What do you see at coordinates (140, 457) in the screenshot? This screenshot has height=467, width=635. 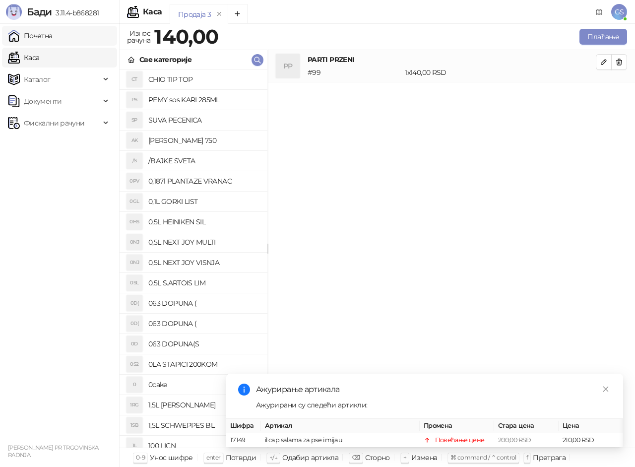 I see `span: 0-9` at bounding box center [140, 457].